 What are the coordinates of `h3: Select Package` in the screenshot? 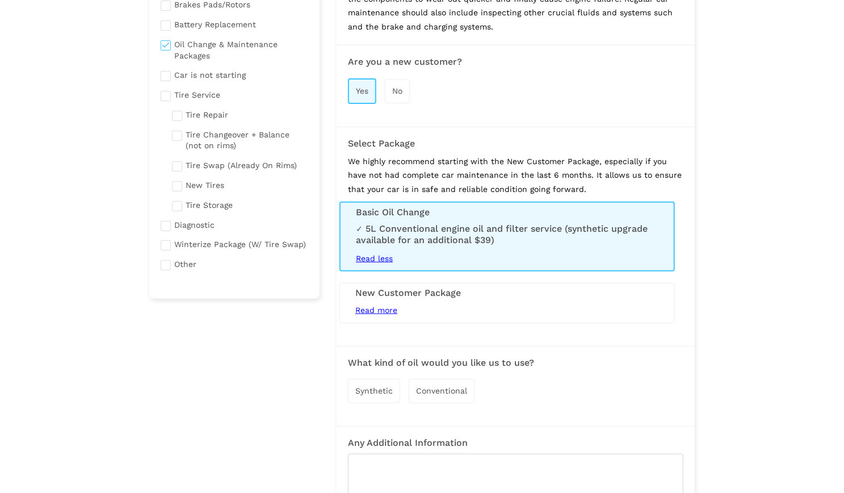 It's located at (516, 144).